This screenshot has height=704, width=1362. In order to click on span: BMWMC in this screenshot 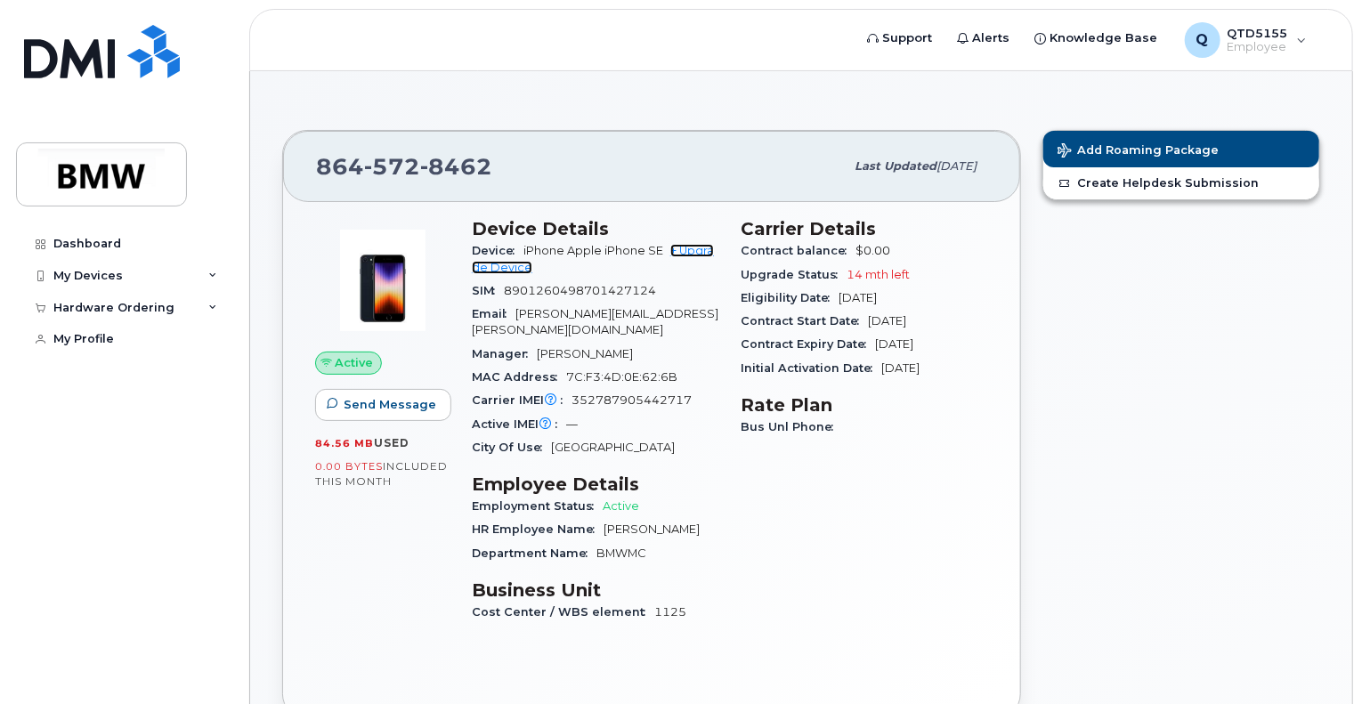, I will do `click(621, 553)`.